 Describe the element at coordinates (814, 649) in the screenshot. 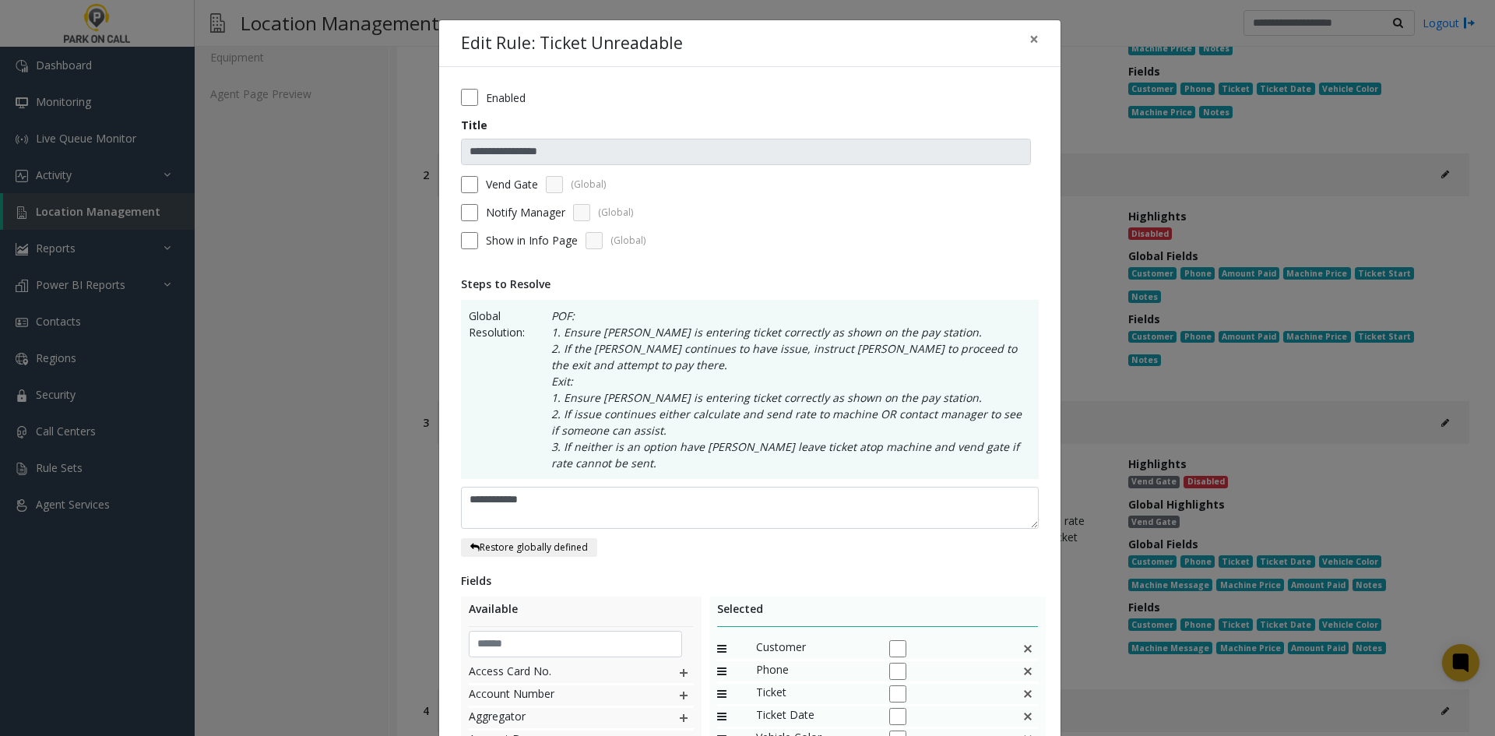

I see `span: Customer` at that location.